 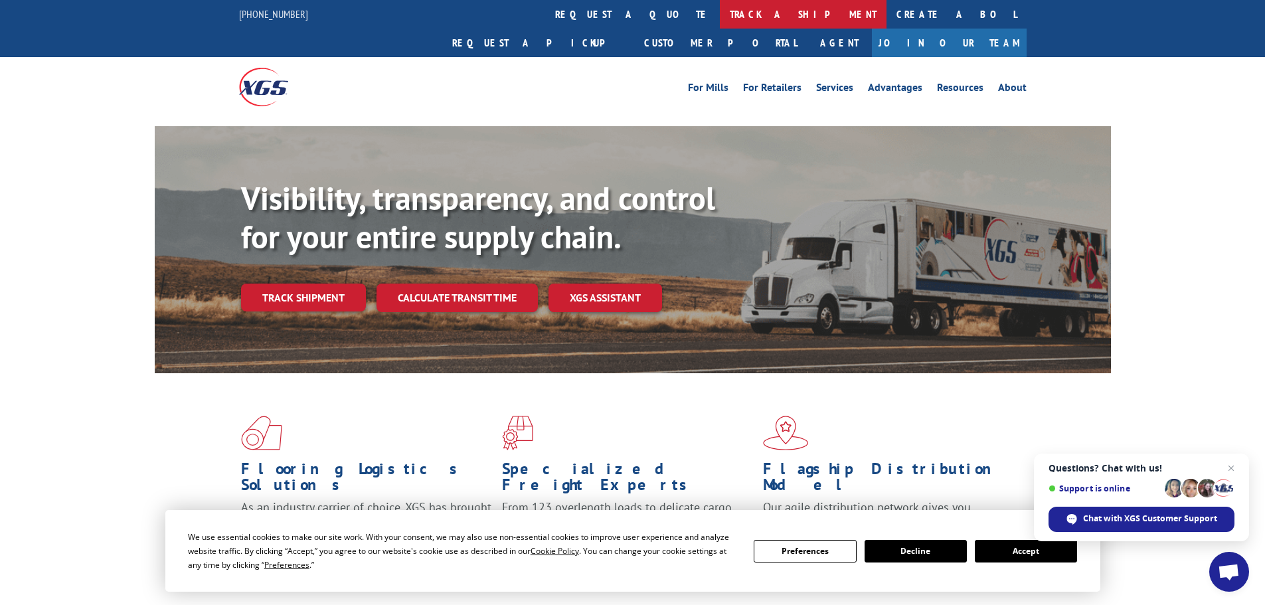 I want to click on div: Open chat, so click(x=1229, y=572).